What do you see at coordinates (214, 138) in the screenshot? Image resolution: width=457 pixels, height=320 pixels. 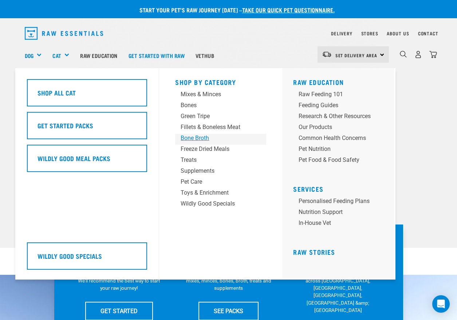 I see `div: Bone Broth` at bounding box center [214, 138].